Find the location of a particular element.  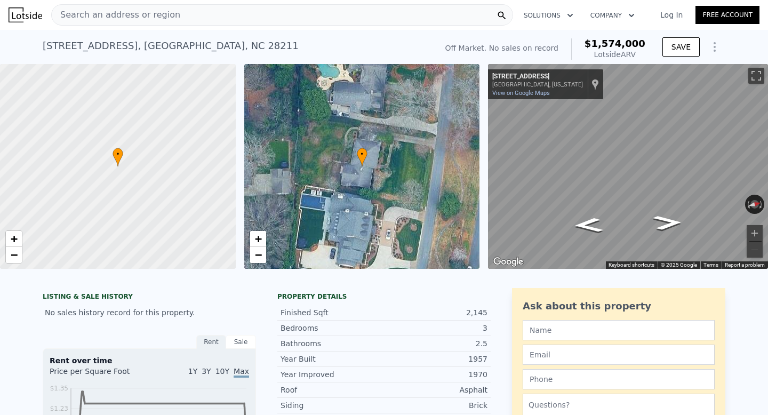

a: Free Account is located at coordinates (728, 15).